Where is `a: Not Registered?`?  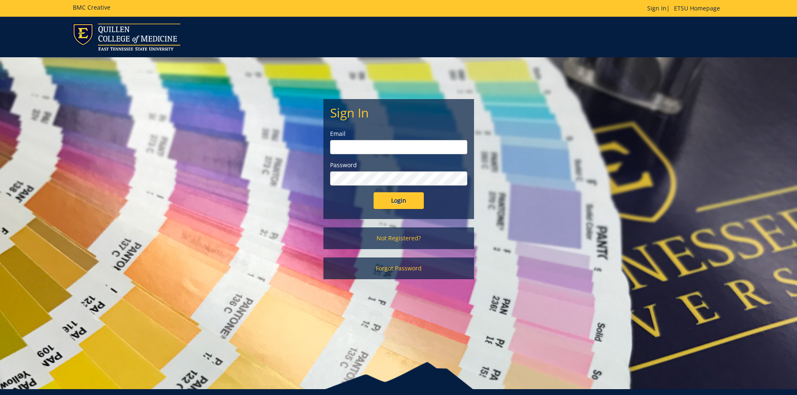 a: Not Registered? is located at coordinates (399, 239).